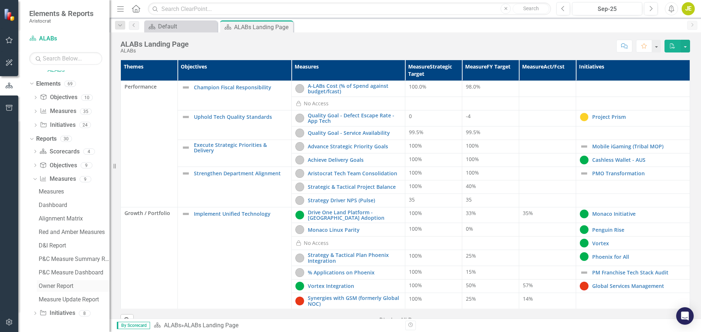 The width and height of the screenshot is (701, 332). I want to click on div: Dashboard, so click(74, 205).